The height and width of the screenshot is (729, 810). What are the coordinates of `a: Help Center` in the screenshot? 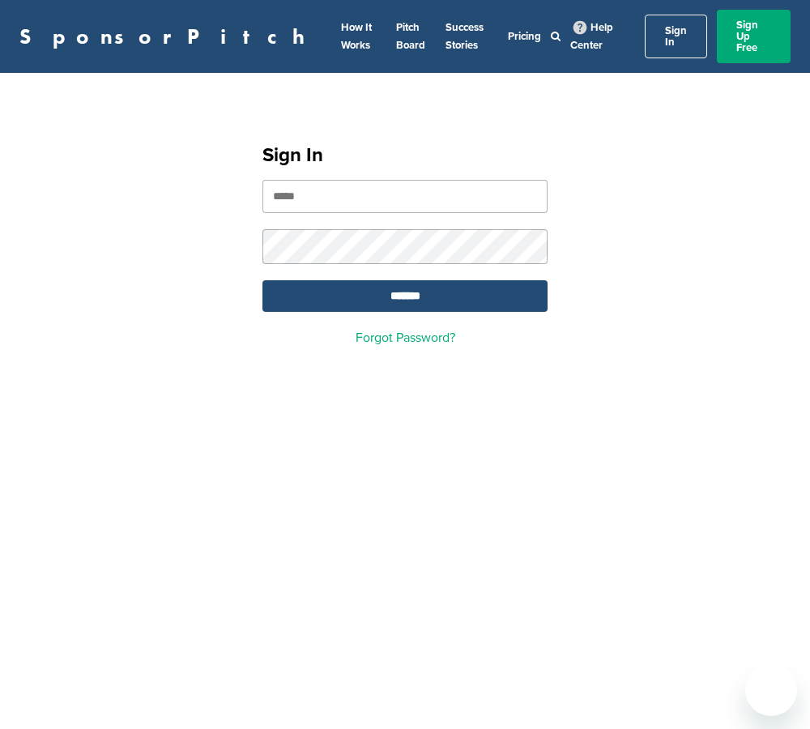 It's located at (592, 36).